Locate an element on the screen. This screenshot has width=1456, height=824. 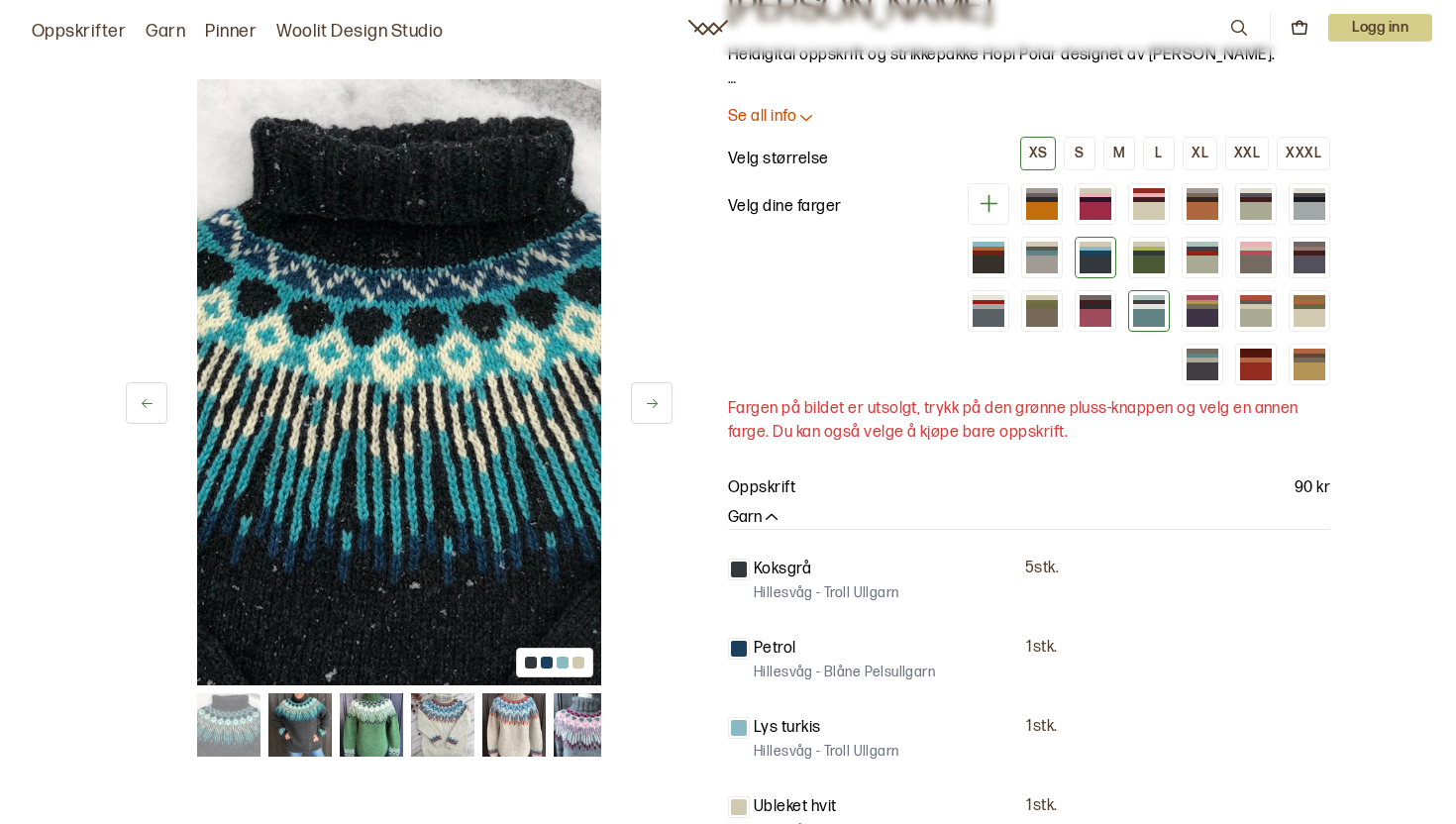
div: Turkis melert (utsolgt) is located at coordinates (1148, 310).